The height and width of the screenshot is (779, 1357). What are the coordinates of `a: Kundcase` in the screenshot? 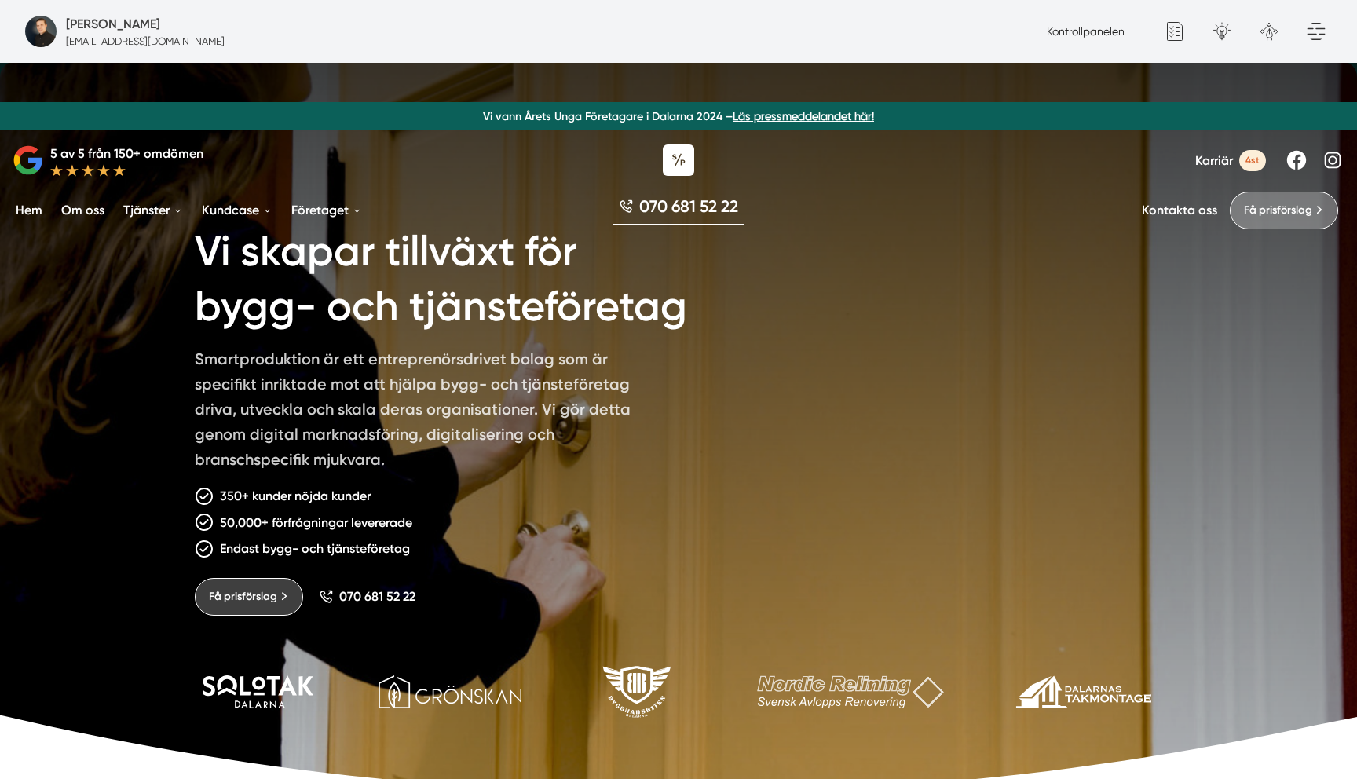 It's located at (237, 210).